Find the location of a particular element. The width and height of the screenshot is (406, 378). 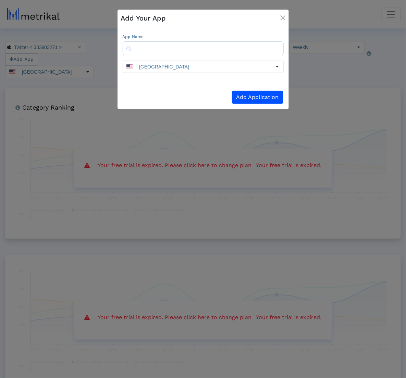

h5: Add Your App is located at coordinates (144, 18).